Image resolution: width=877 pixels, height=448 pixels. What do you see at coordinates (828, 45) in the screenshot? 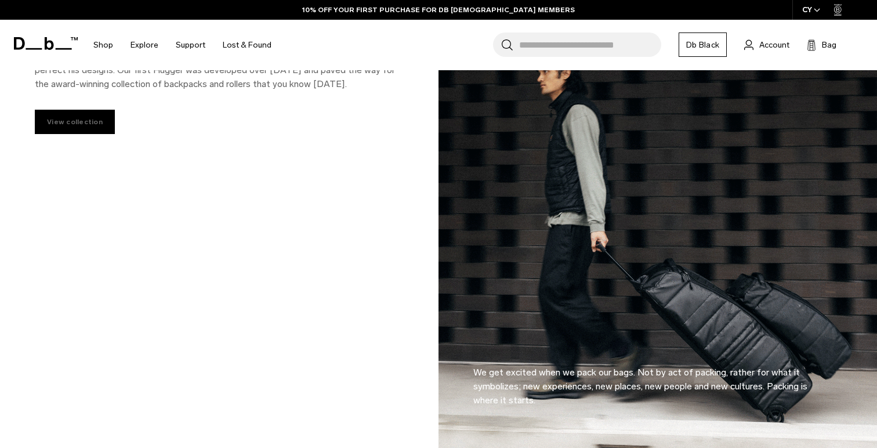
I see `span: Bag` at bounding box center [828, 45].